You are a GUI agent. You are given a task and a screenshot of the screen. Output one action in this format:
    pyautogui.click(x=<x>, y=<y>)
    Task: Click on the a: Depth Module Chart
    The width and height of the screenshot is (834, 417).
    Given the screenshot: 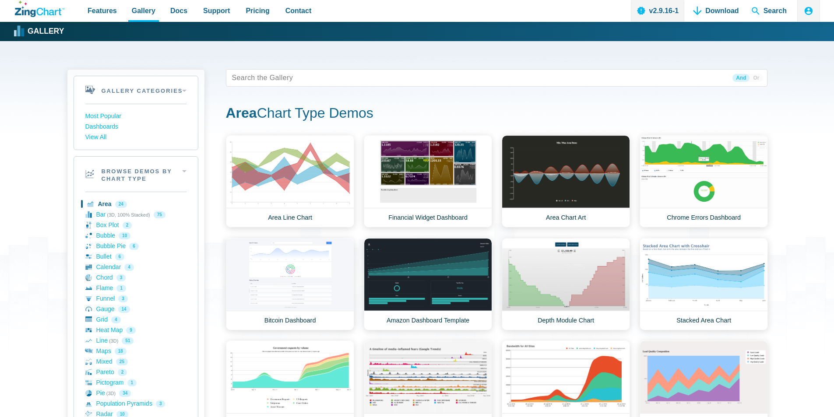 What is the action you would take?
    pyautogui.click(x=566, y=284)
    